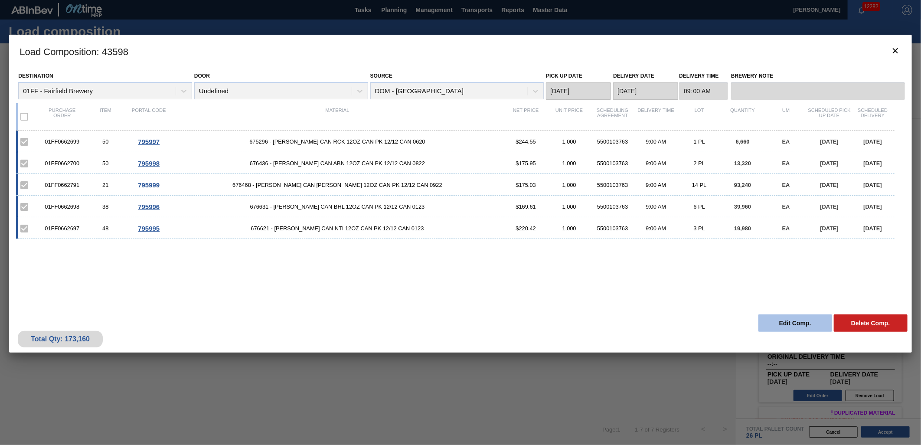  Describe the element at coordinates (36, 76) in the screenshot. I see `label: Destination` at that location.